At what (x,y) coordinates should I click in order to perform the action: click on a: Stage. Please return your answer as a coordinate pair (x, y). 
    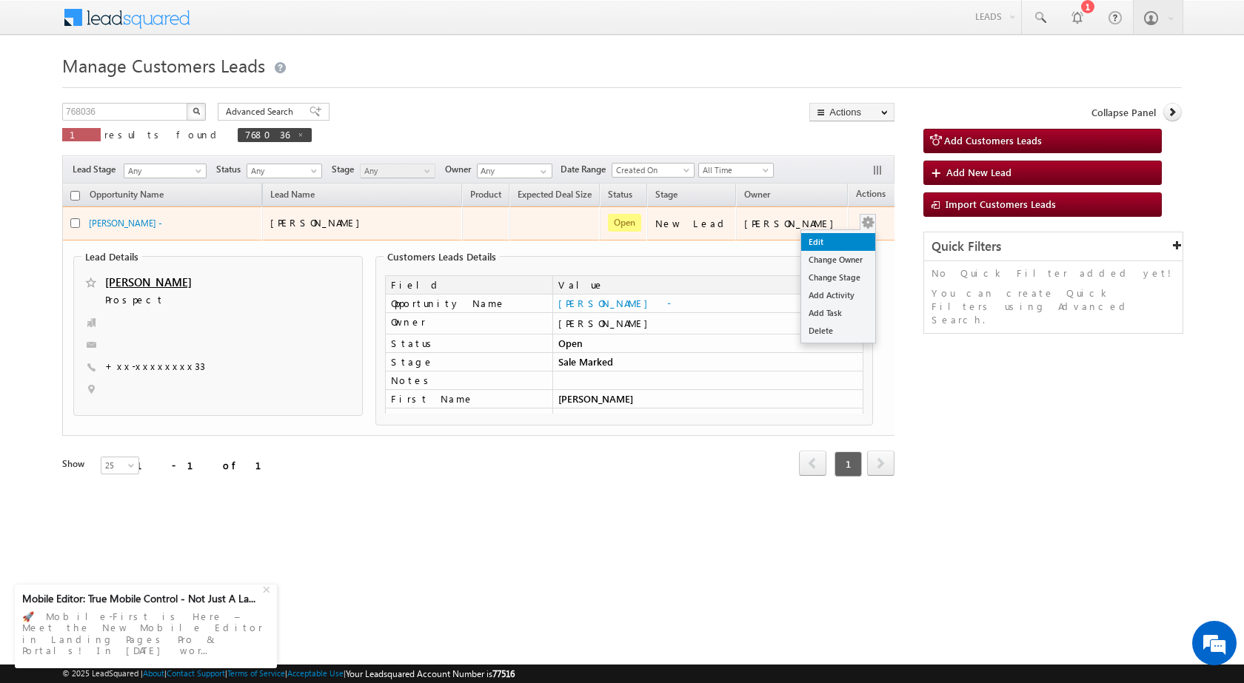
    Looking at the image, I should click on (666, 196).